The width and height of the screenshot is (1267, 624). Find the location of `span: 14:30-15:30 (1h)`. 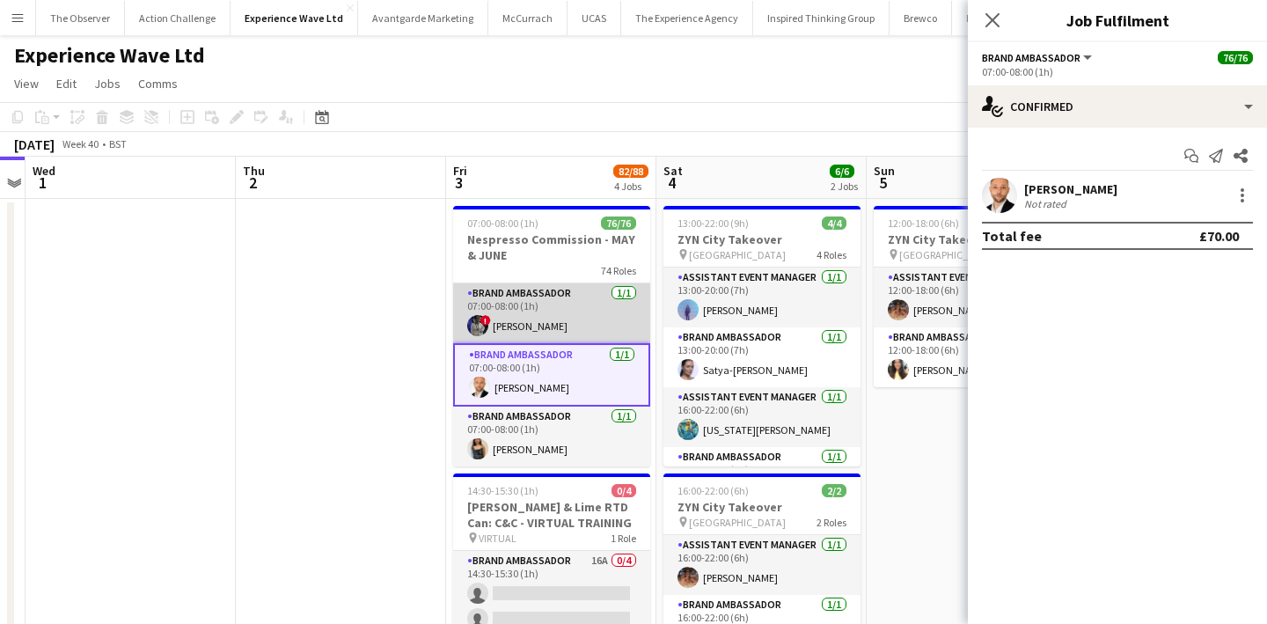

span: 14:30-15:30 (1h) is located at coordinates (502, 490).